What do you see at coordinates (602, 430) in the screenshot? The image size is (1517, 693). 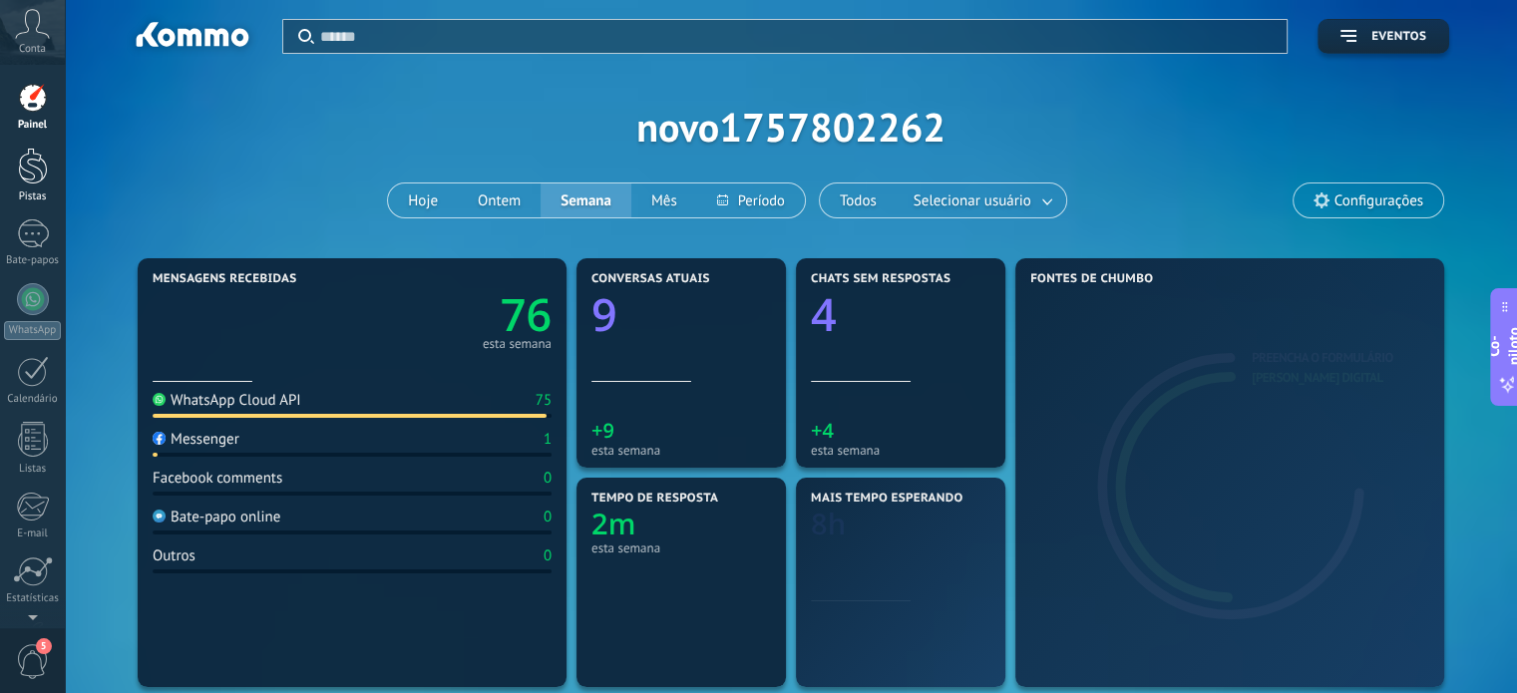 I see `text: +9` at bounding box center [602, 430].